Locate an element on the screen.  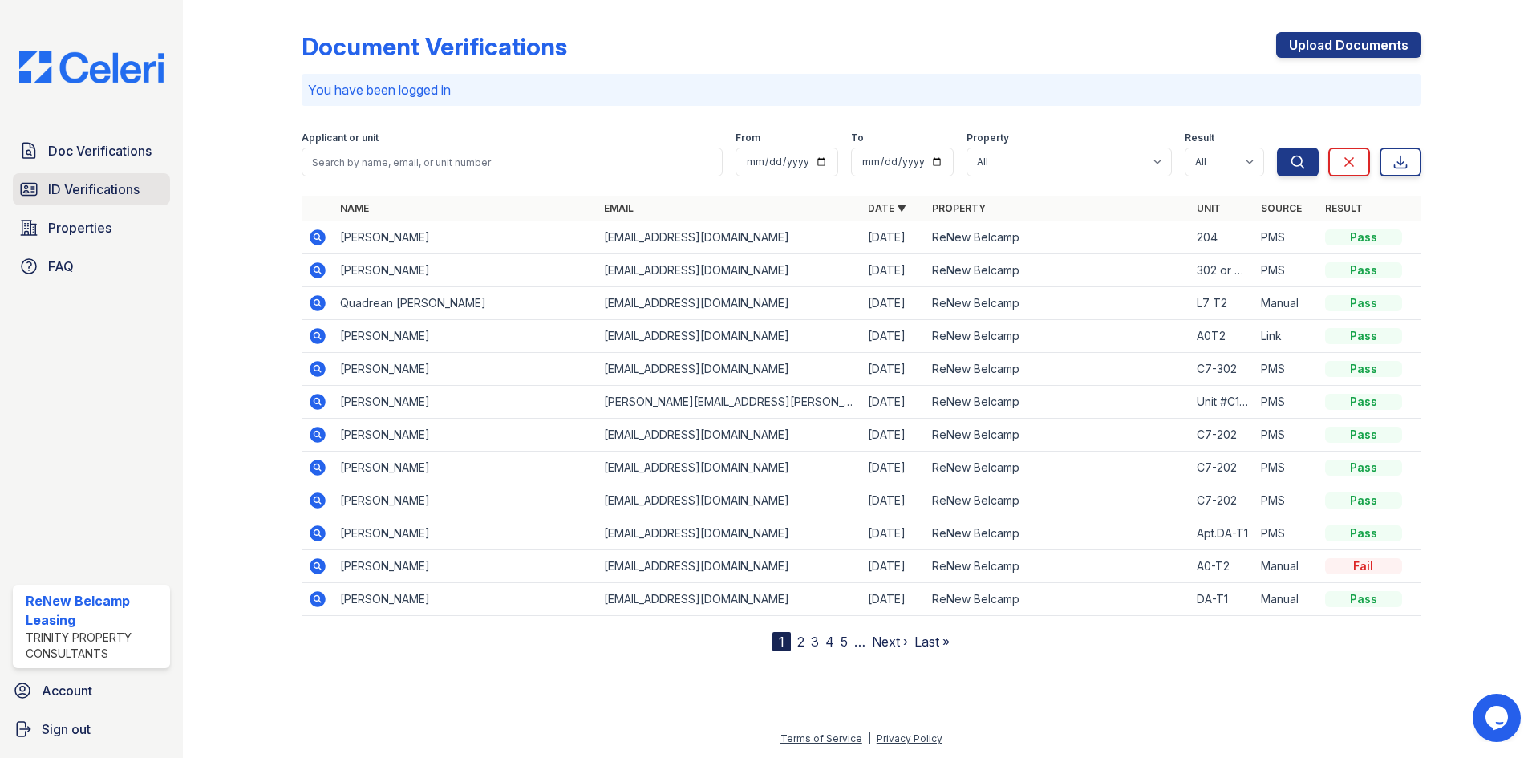
p: You have been logged in is located at coordinates (861, 90).